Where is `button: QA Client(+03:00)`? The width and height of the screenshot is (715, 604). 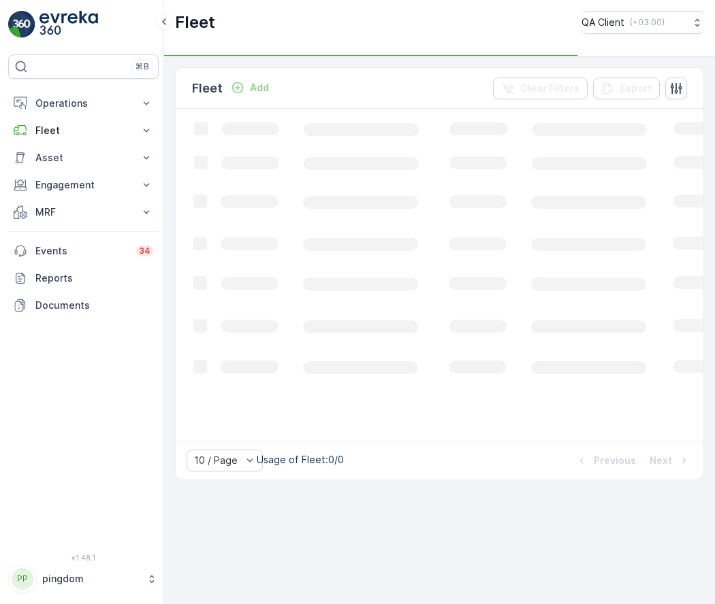 button: QA Client(+03:00) is located at coordinates (643, 22).